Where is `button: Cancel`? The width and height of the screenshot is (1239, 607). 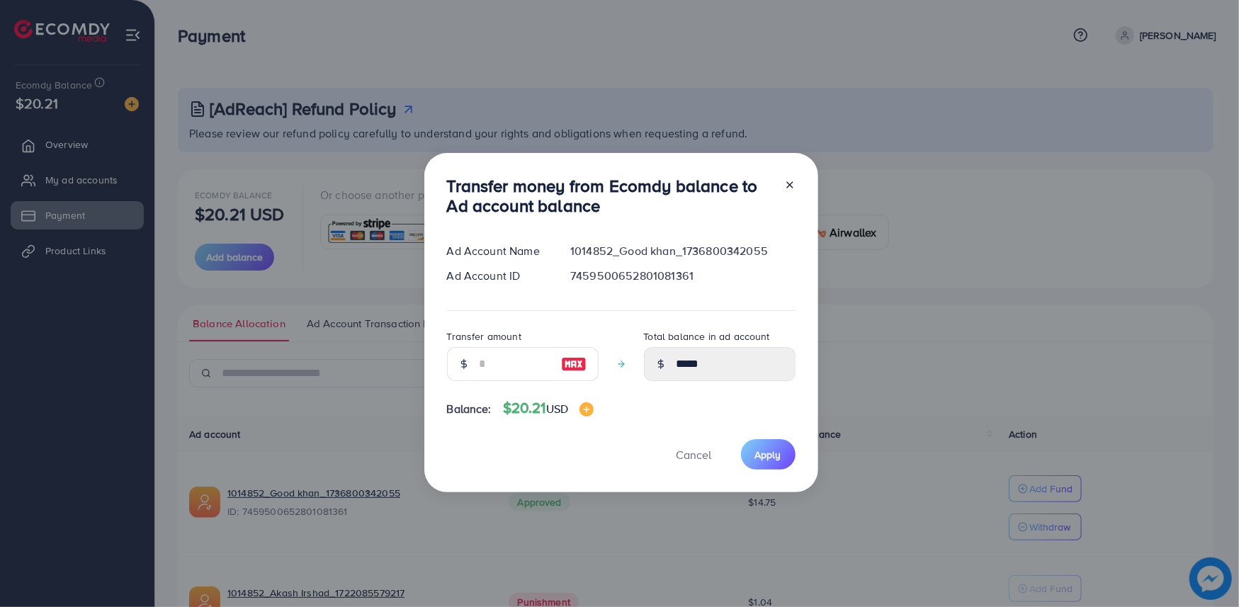
button: Cancel is located at coordinates (694, 454).